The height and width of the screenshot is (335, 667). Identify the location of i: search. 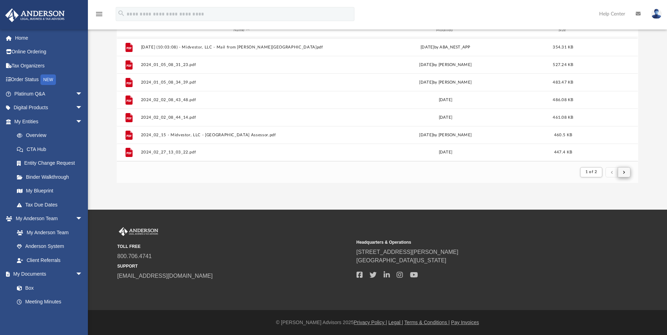
(121, 13).